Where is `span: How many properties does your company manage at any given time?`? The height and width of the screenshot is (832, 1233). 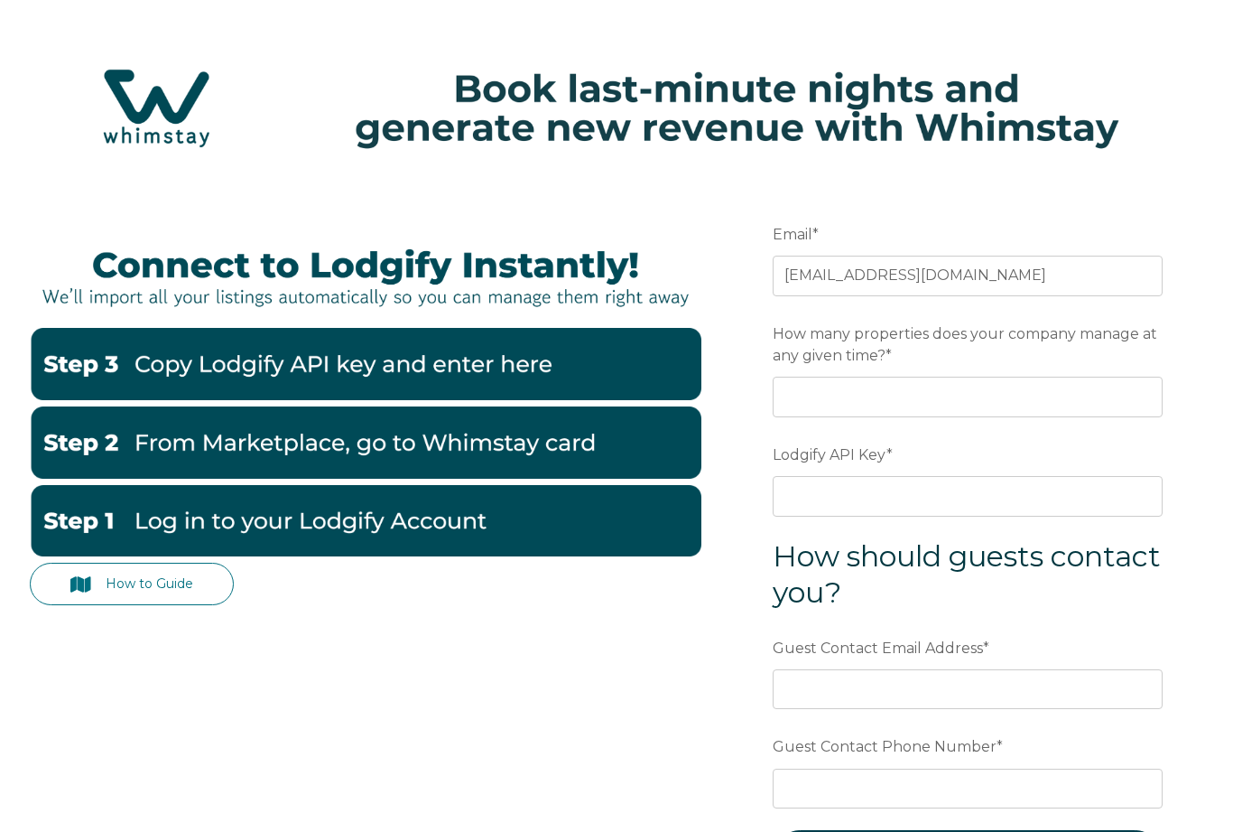 span: How many properties does your company manage at any given time? is located at coordinates (965, 344).